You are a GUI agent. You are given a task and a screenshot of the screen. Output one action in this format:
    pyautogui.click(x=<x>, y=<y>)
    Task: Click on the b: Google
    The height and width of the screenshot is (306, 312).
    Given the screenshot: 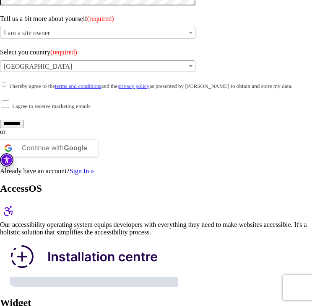 What is the action you would take?
    pyautogui.click(x=75, y=148)
    